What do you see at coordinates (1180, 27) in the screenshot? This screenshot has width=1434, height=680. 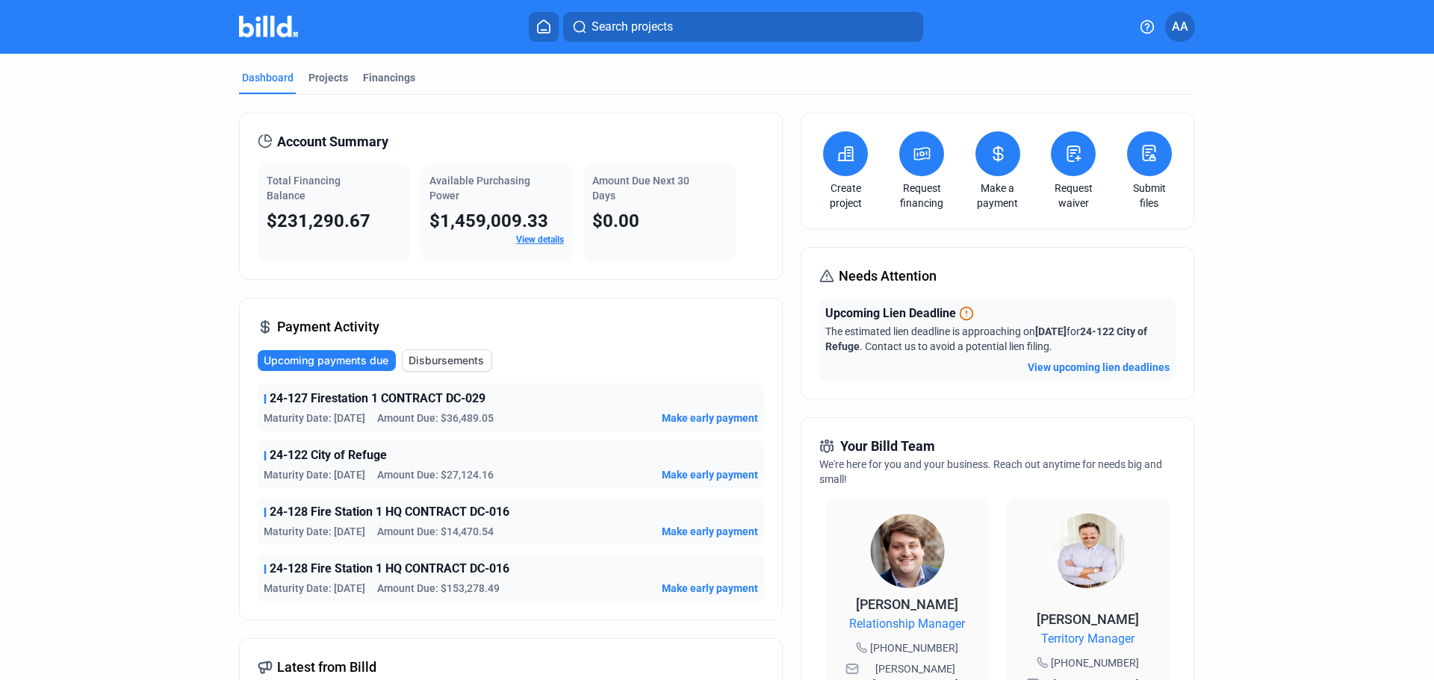 I see `span: AA` at bounding box center [1180, 27].